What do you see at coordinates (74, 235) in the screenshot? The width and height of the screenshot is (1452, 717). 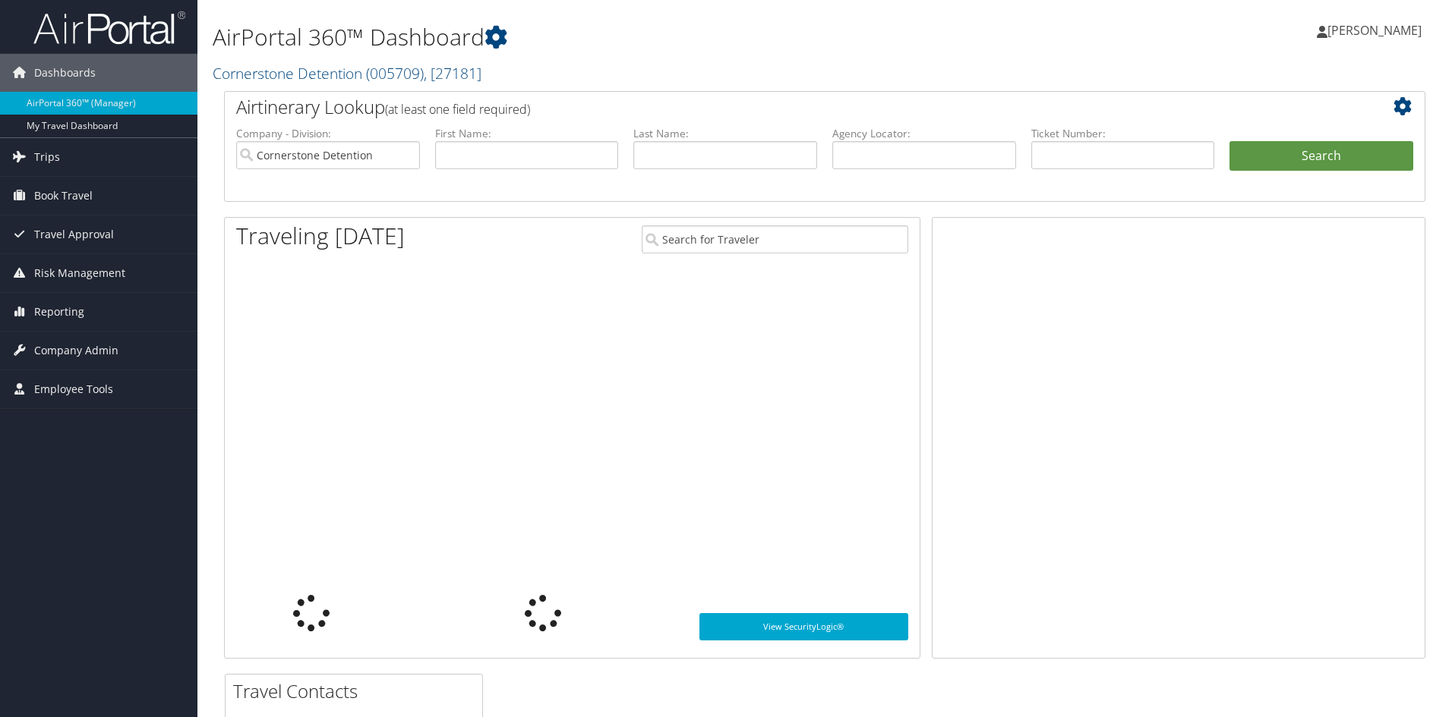 I see `span: Travel Approval` at bounding box center [74, 235].